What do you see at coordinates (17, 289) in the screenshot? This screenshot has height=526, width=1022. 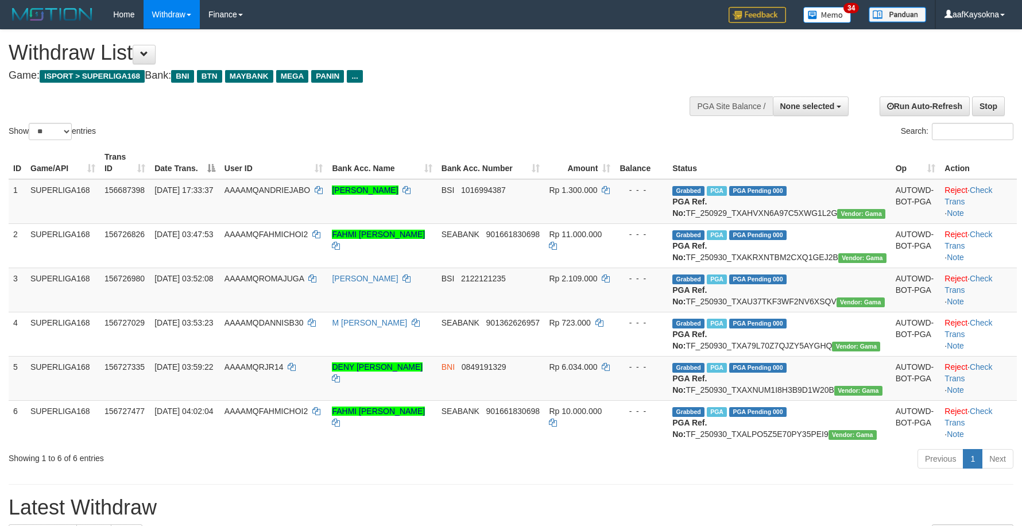 I see `td: 3` at bounding box center [17, 289].